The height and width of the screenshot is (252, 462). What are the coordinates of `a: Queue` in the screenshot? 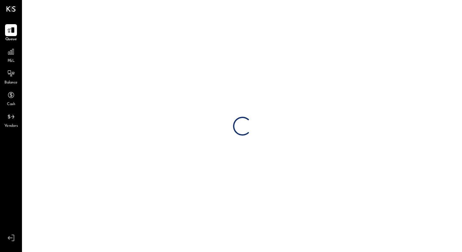 It's located at (11, 33).